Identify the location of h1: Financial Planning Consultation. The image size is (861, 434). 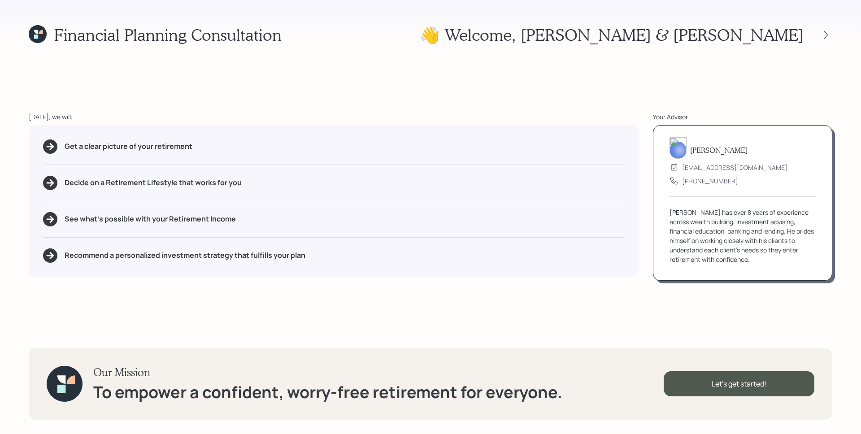
(168, 35).